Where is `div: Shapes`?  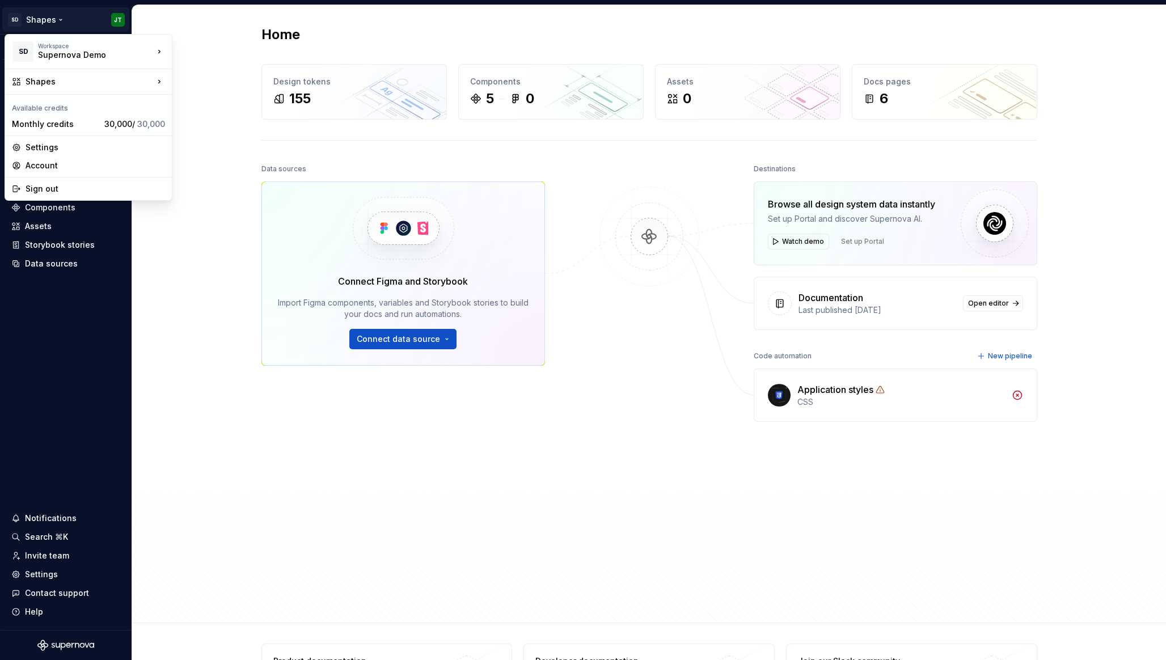 div: Shapes is located at coordinates (90, 82).